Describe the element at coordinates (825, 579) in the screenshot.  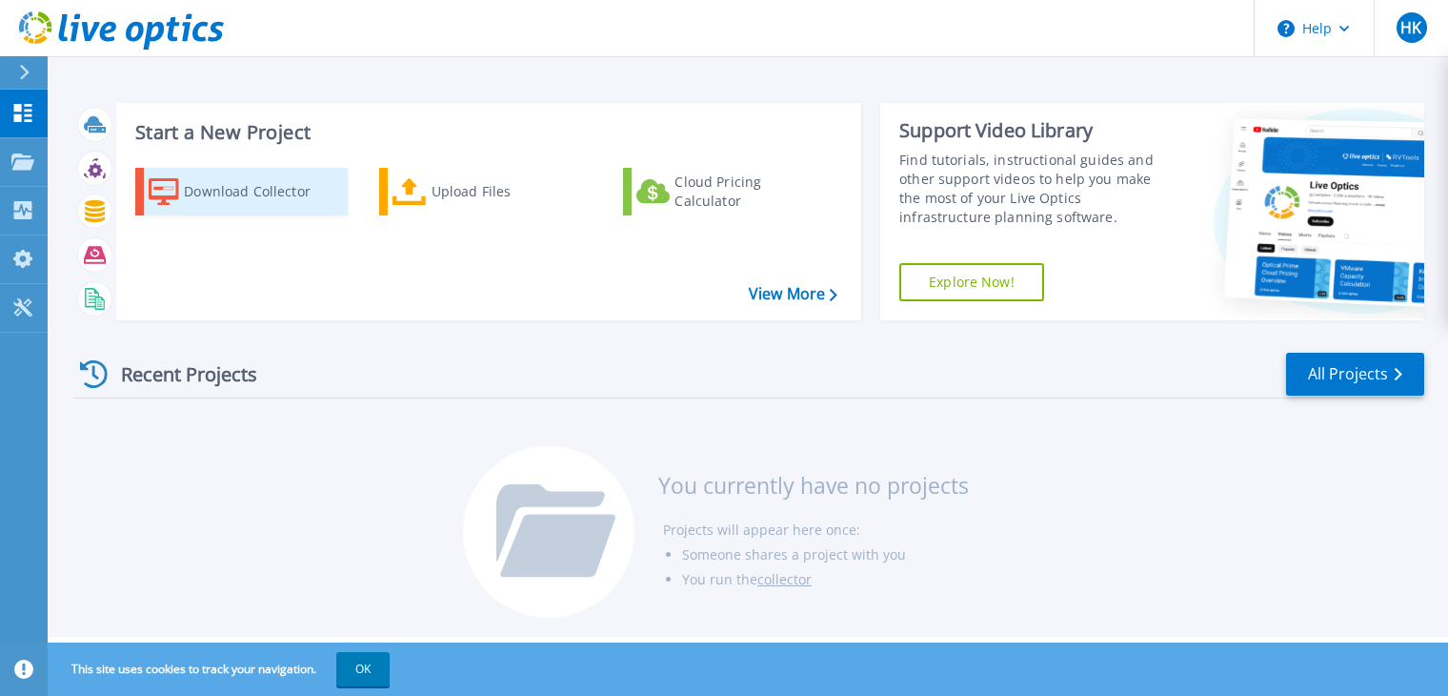
I see `li: You run the` at that location.